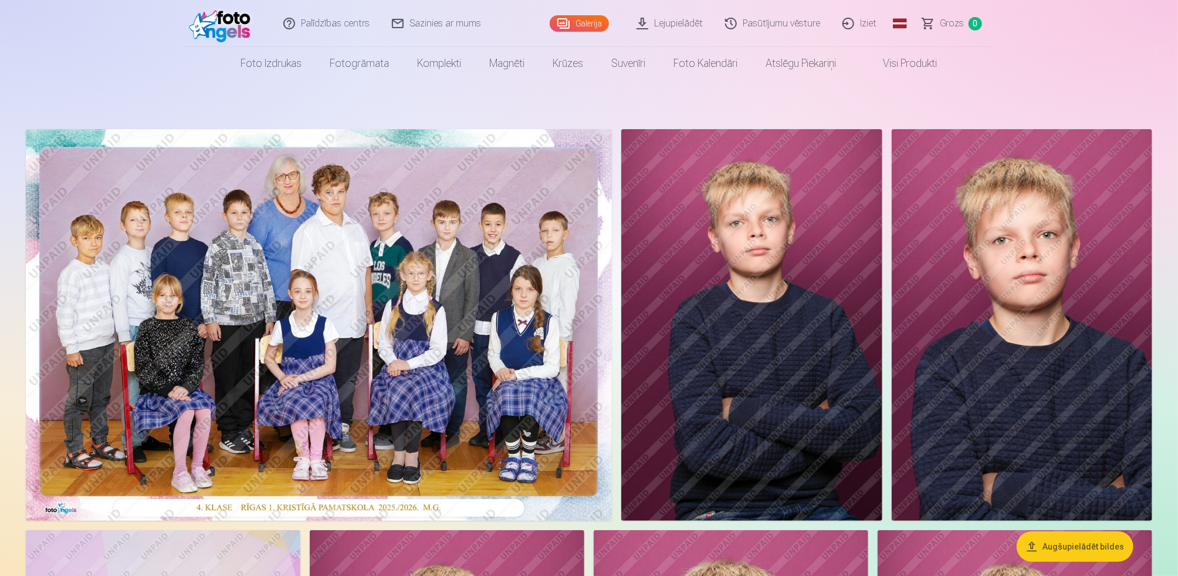 This screenshot has height=576, width=1178. What do you see at coordinates (802, 63) in the screenshot?
I see `a: Atslēgu piekariņi` at bounding box center [802, 63].